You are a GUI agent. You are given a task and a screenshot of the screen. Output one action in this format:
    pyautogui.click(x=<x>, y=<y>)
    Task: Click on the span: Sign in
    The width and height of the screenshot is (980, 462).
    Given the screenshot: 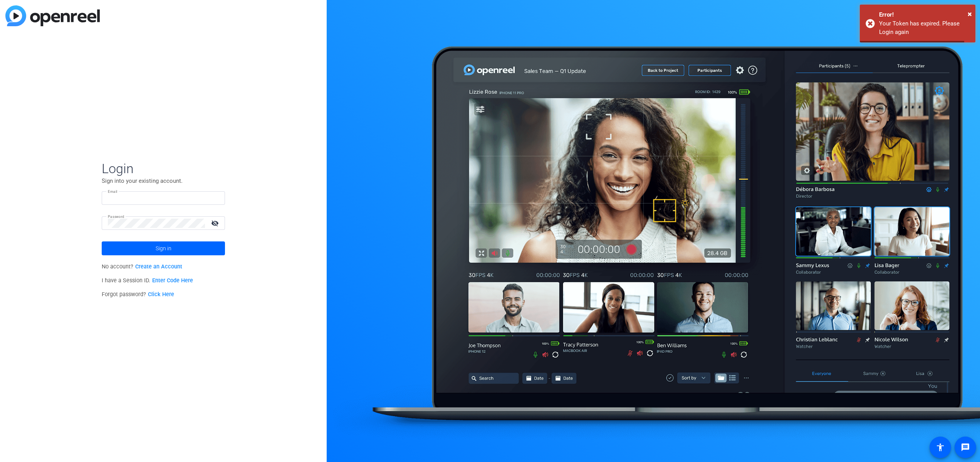 What is the action you would take?
    pyautogui.click(x=163, y=248)
    